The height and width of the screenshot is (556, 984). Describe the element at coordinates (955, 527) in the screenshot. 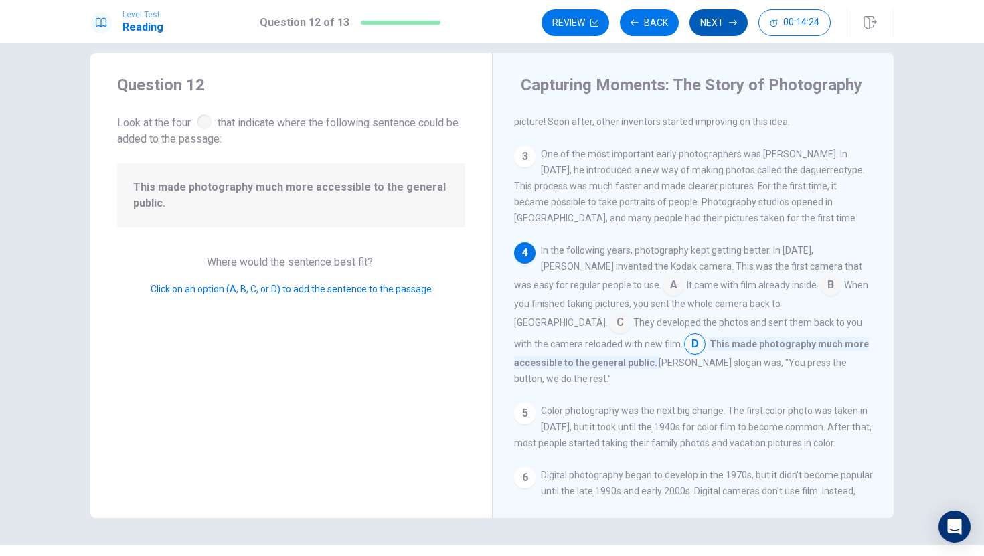

I see `div: Open Intercom Messenger` at that location.